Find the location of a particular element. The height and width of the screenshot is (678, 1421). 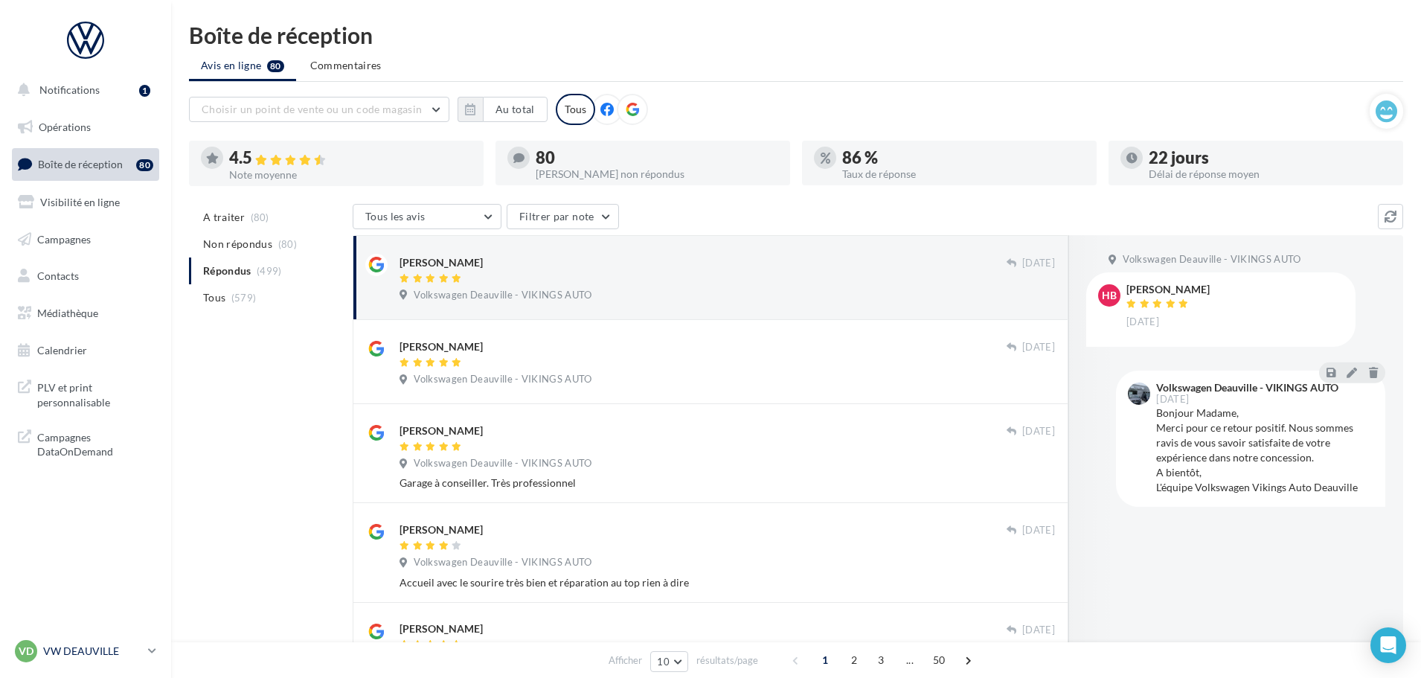

span: 2 is located at coordinates (854, 660).